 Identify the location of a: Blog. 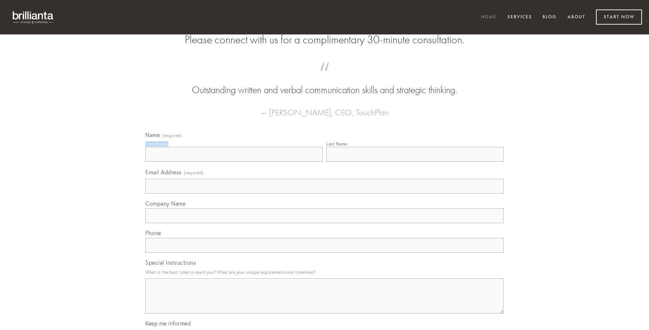
(549, 17).